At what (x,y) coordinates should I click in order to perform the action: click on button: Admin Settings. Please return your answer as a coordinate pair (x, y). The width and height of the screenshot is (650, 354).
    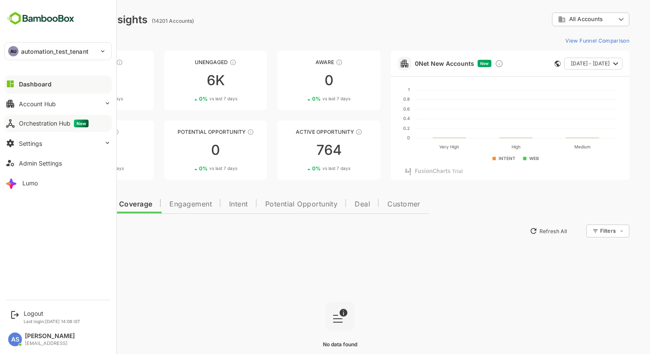
    Looking at the image, I should click on (58, 163).